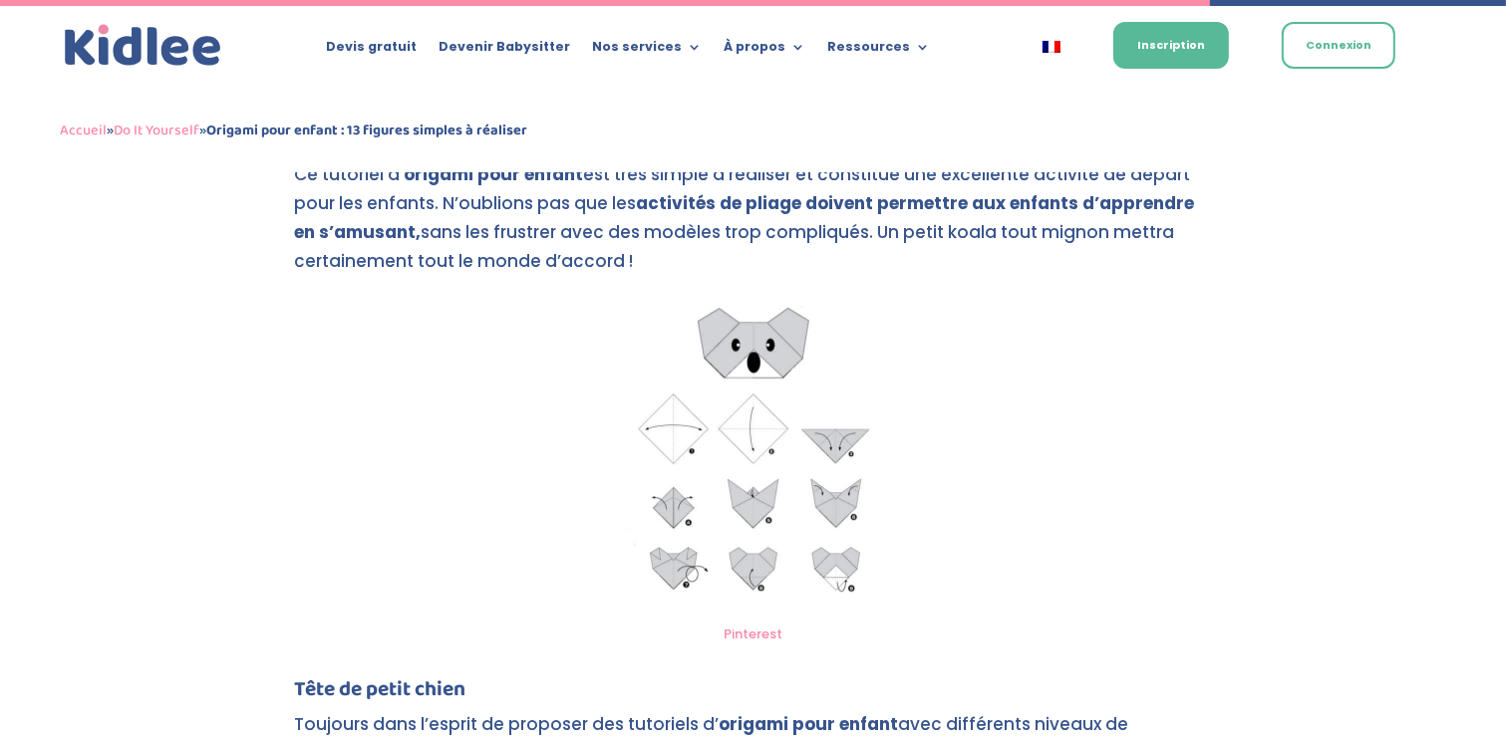 This screenshot has height=741, width=1506. Describe the element at coordinates (367, 131) in the screenshot. I see `strong: Origami pour enfant : 13 figures simples à réaliser` at that location.